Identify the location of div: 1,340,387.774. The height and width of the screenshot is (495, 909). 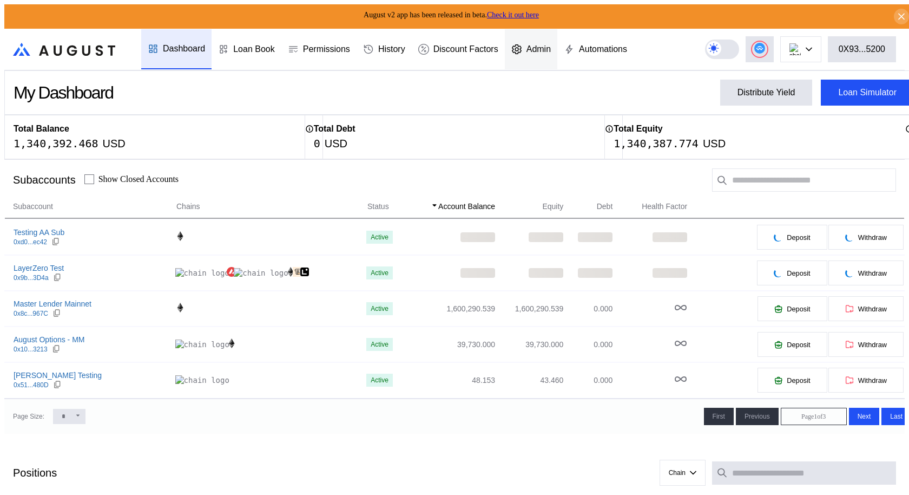
(656, 143).